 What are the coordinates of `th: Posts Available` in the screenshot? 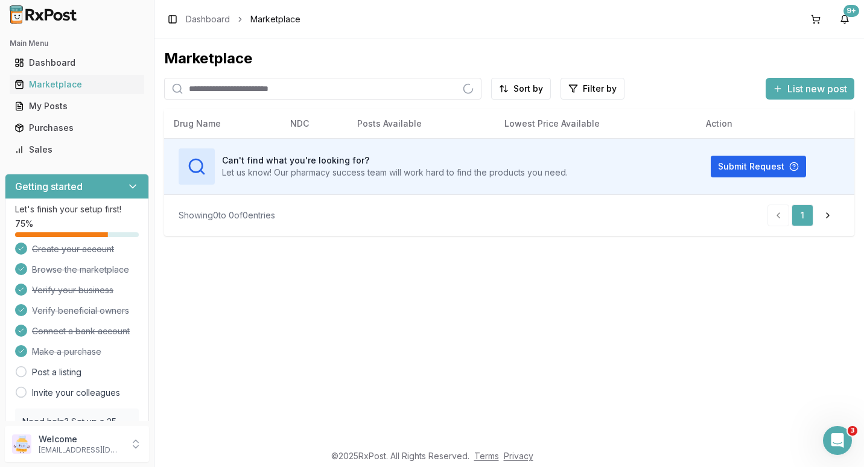 It's located at (421, 124).